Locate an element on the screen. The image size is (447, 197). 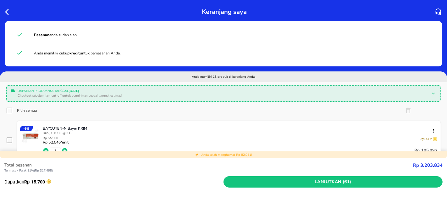
p: Keranjang saya is located at coordinates (224, 12).